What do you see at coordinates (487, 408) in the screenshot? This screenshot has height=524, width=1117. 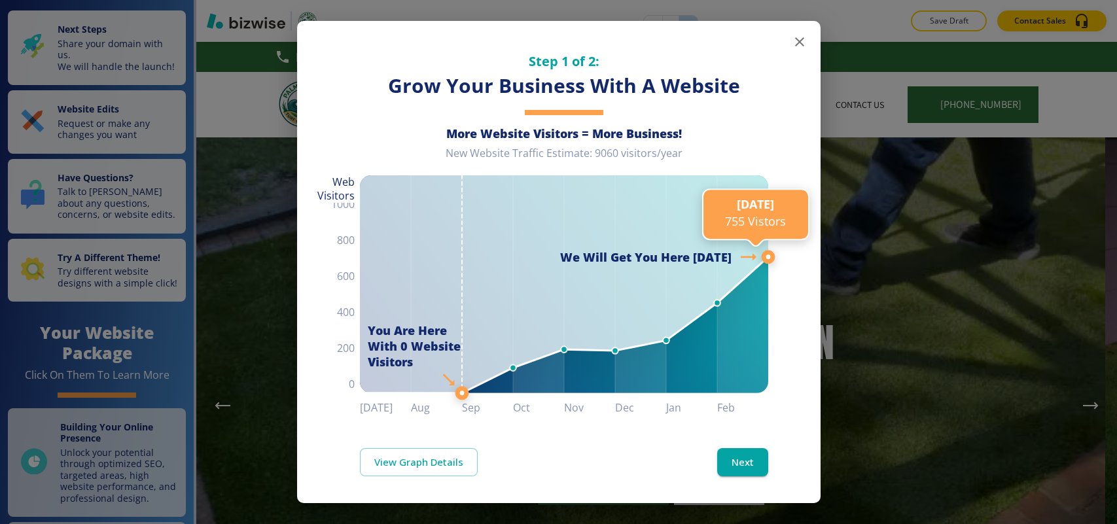 I see `h6: Sep` at bounding box center [487, 408].